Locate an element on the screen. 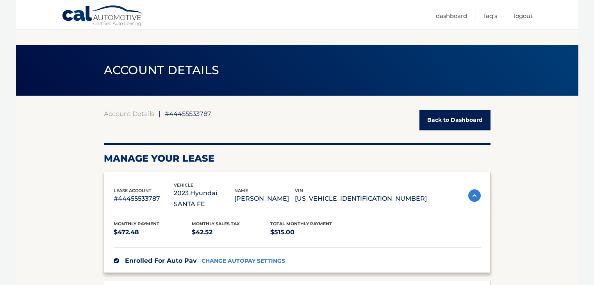 This screenshot has height=285, width=594. span: Monthly sales Tax is located at coordinates (215, 224).